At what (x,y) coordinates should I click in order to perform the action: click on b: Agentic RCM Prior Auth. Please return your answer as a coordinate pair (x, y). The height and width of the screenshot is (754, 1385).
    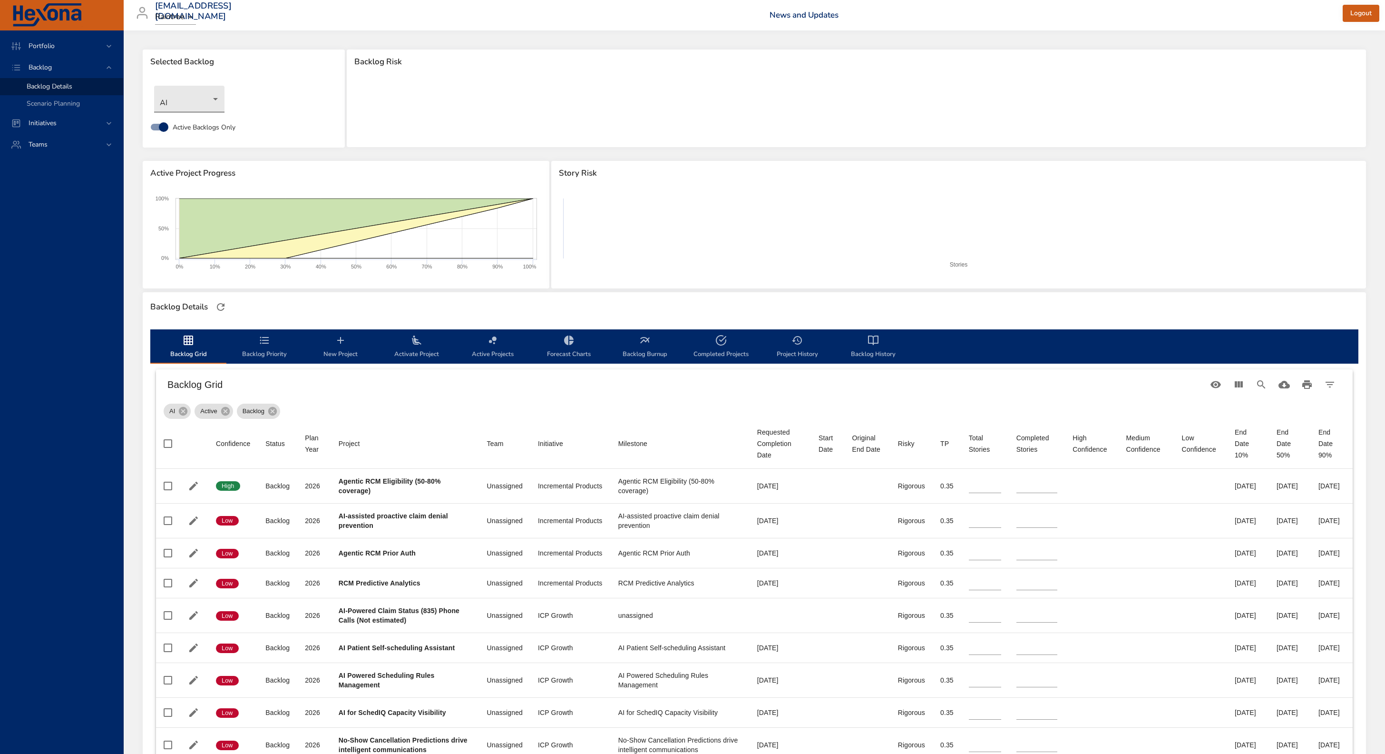
    Looking at the image, I should click on (377, 553).